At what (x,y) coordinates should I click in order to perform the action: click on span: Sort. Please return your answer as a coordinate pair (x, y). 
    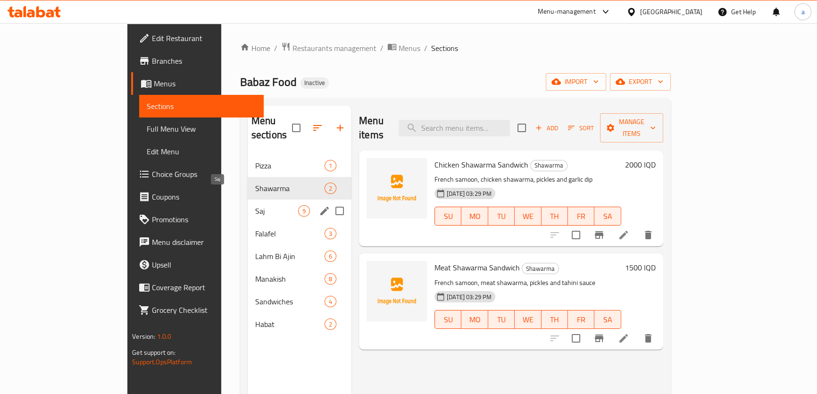
    Looking at the image, I should click on (581, 128).